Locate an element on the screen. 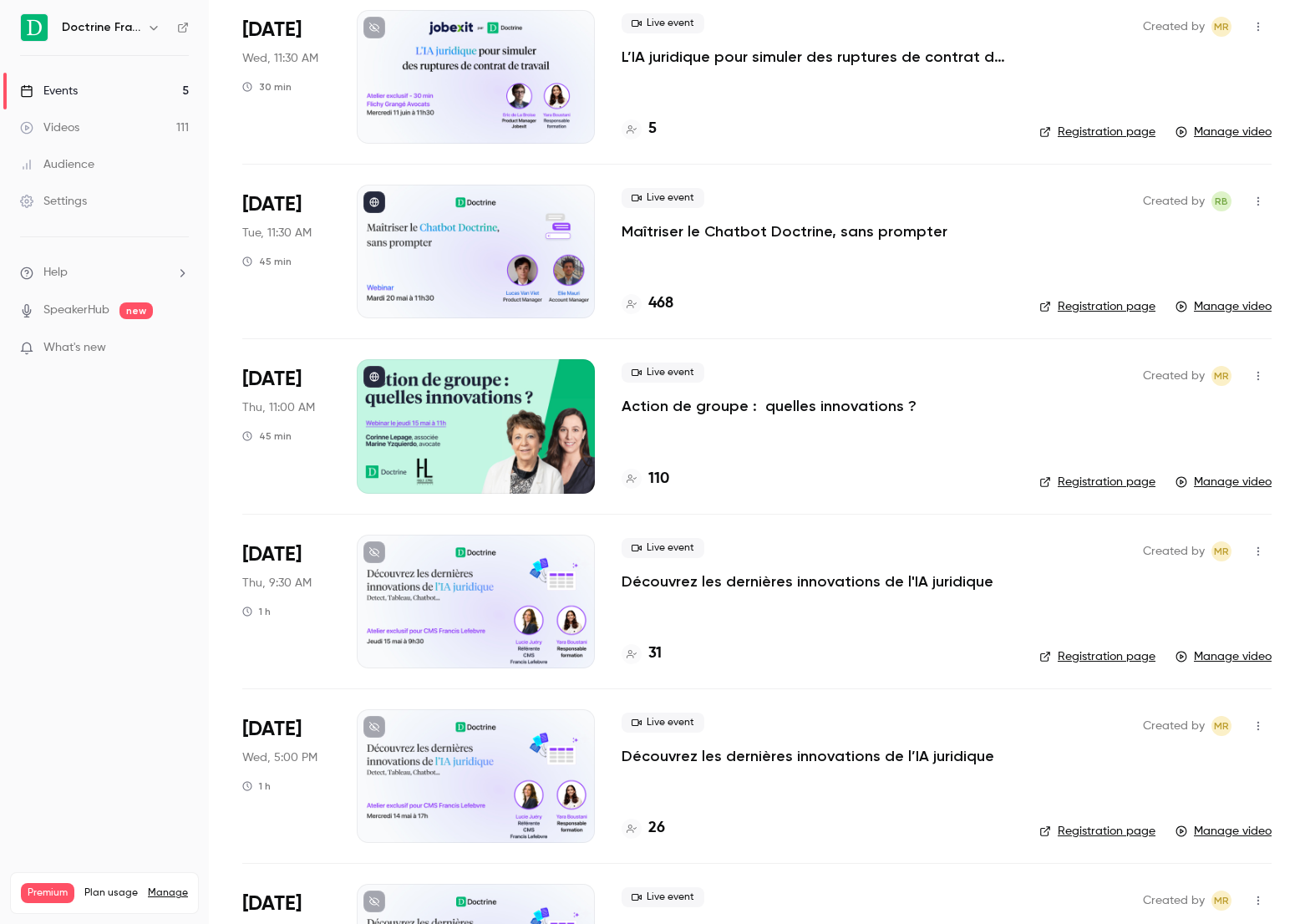  h4: 26 is located at coordinates (657, 828).